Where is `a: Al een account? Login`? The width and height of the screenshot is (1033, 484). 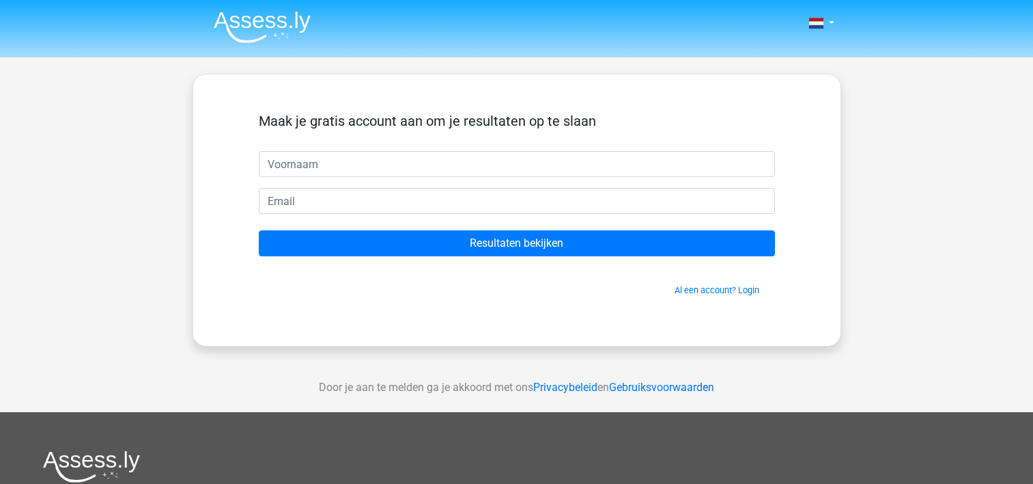 a: Al een account? Login is located at coordinates (717, 290).